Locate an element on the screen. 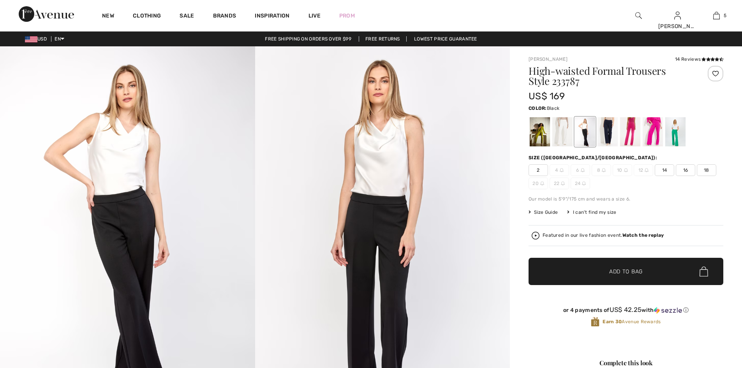  h1: High-waisted Formal Trousers Style 233787 is located at coordinates (610, 76).